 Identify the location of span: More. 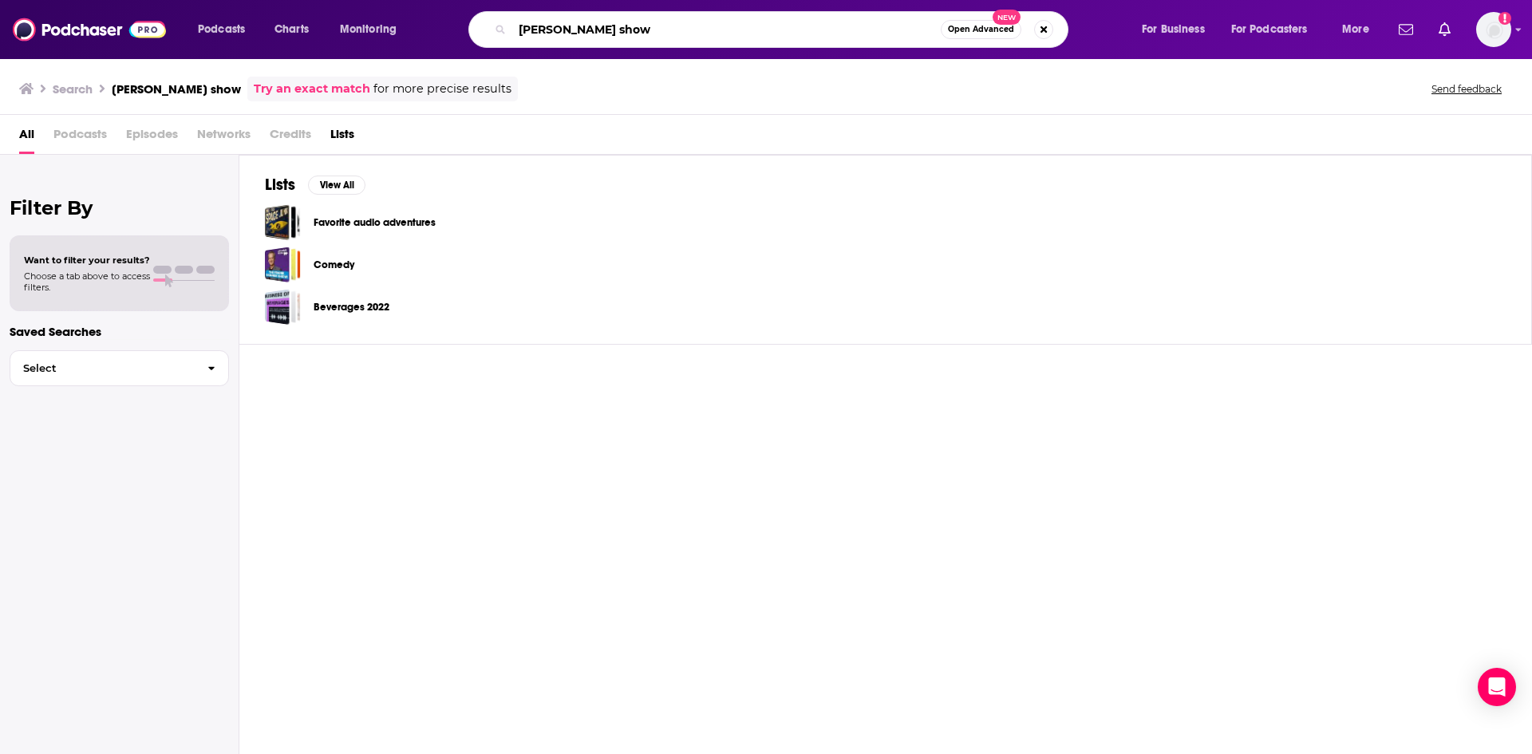
(1355, 30).